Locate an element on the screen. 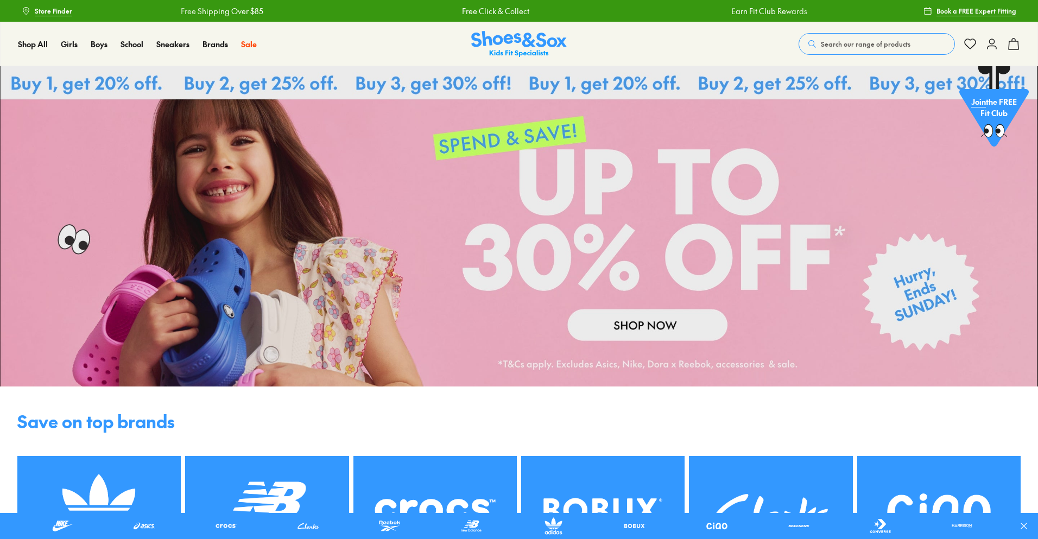 Image resolution: width=1038 pixels, height=539 pixels. p: the FREE Fit Club is located at coordinates (994, 107).